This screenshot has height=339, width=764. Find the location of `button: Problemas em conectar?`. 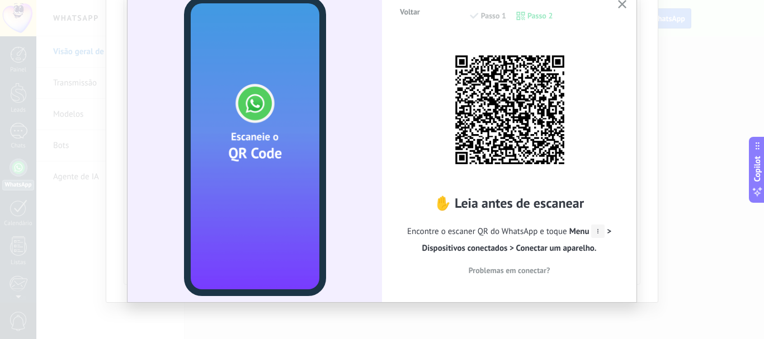

button: Problemas em conectar? is located at coordinates (509, 271).